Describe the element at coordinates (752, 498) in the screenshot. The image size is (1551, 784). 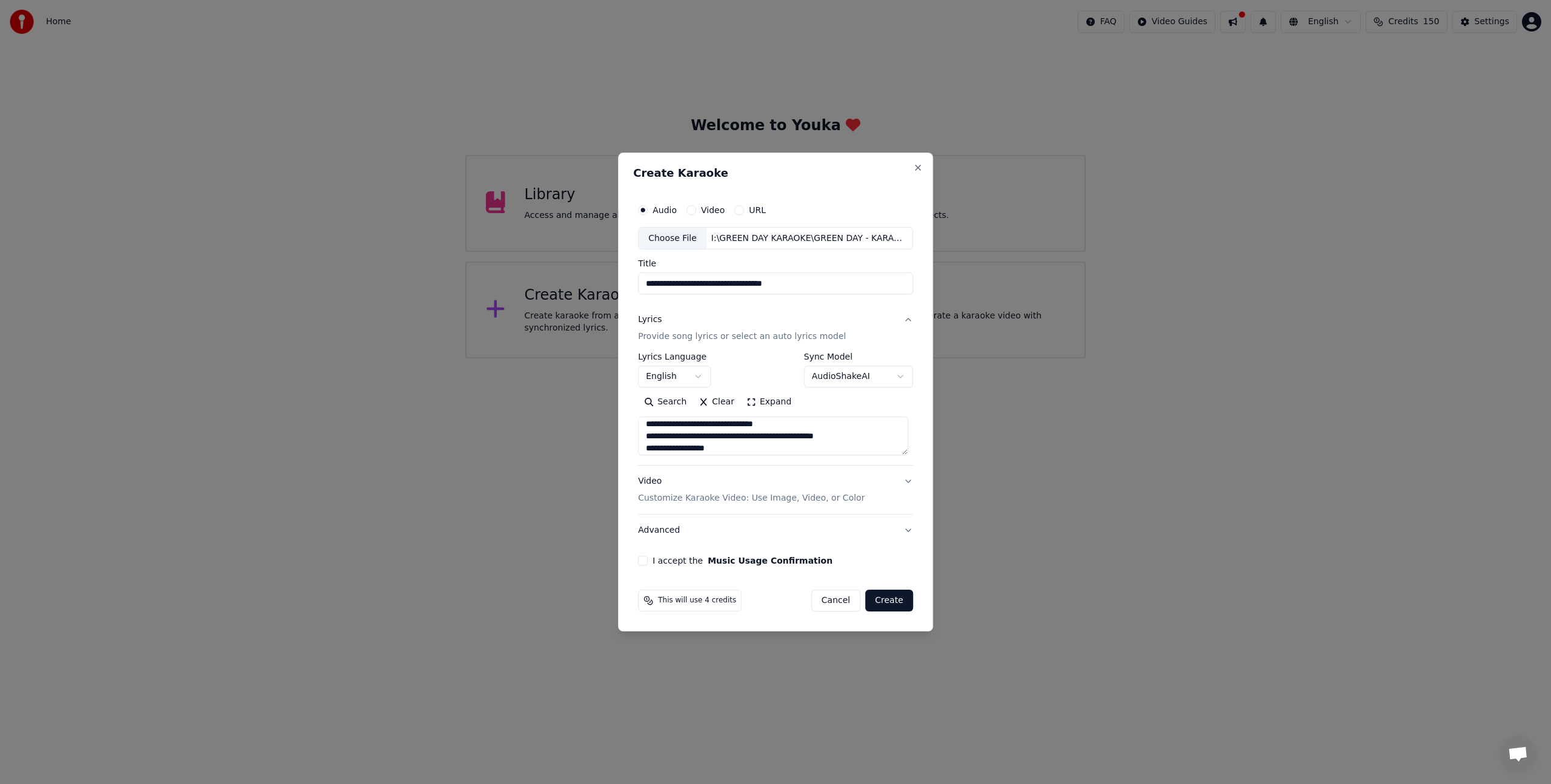
I see `p: Customize Karaoke Video: Use Image, Video, or Color` at that location.